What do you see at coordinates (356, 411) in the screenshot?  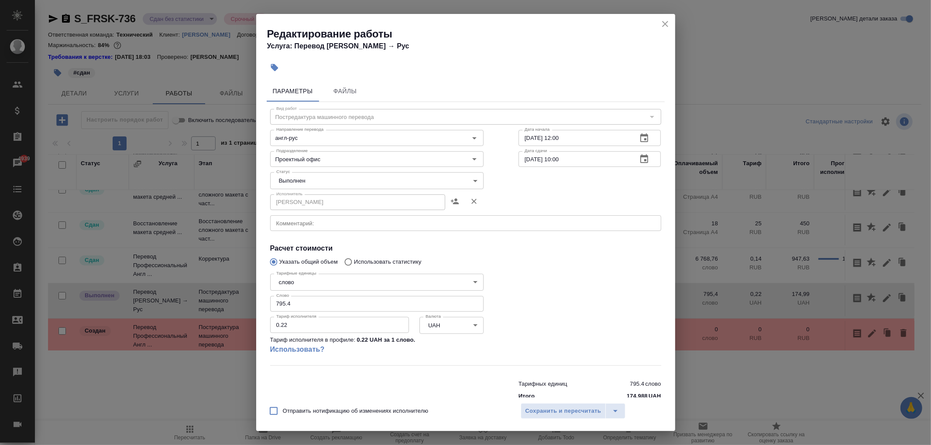 I see `span: Отправить нотификацию об изменениях исполнителю` at bounding box center [356, 411].